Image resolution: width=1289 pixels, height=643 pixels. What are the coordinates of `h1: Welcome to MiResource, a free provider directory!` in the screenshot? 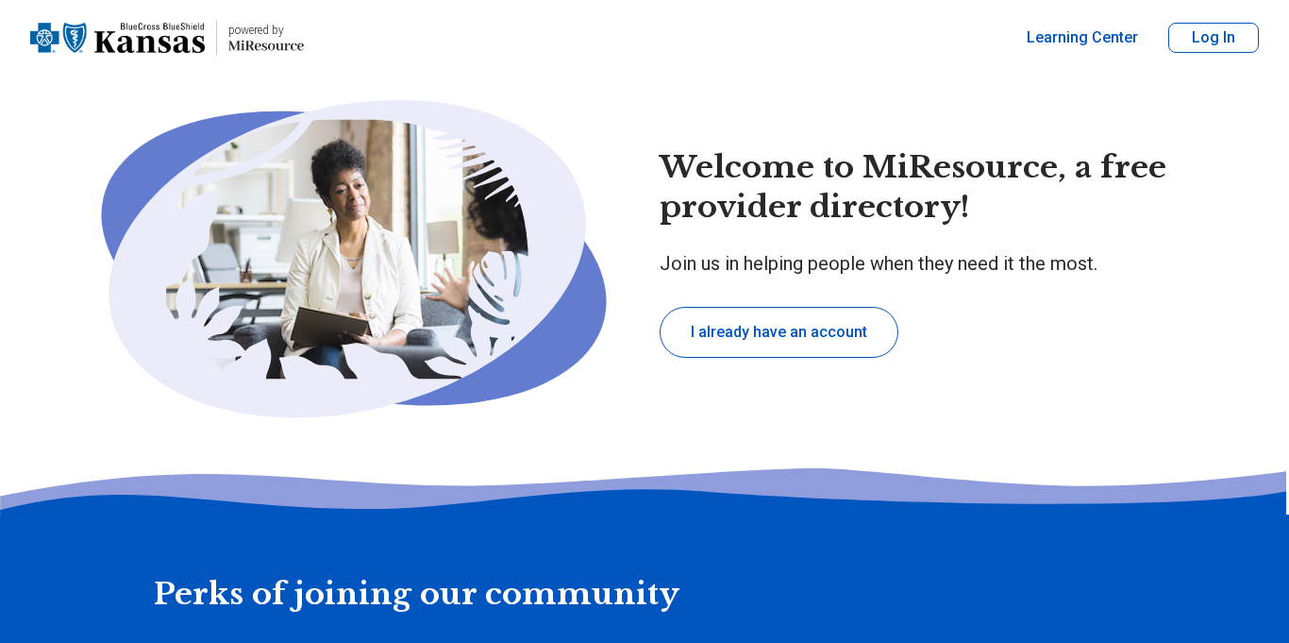 It's located at (939, 187).